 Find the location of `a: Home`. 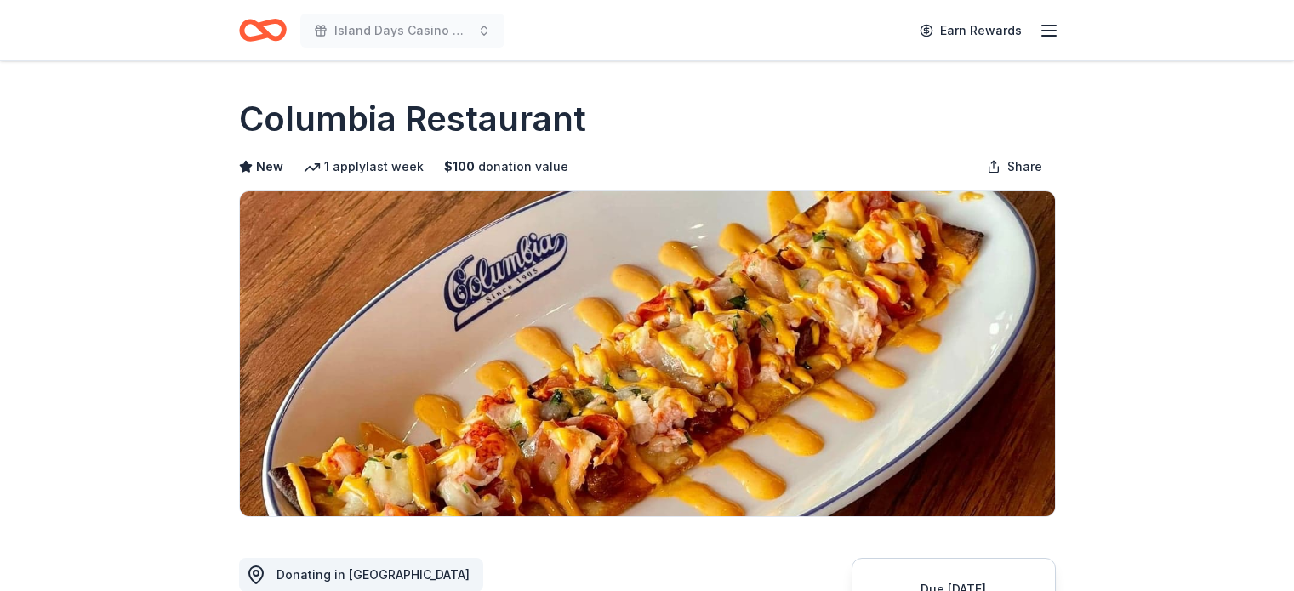

a: Home is located at coordinates (263, 30).